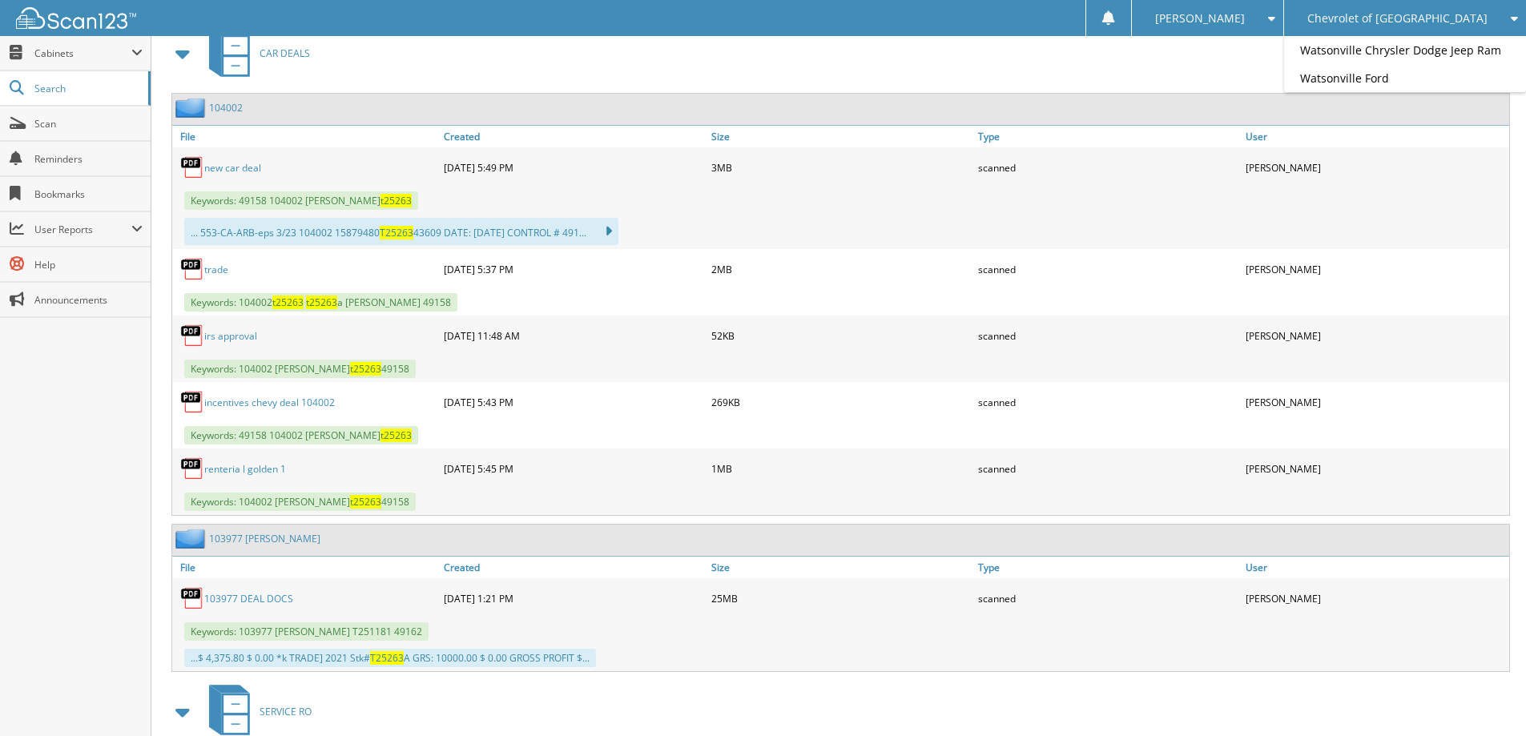  Describe the element at coordinates (216, 269) in the screenshot. I see `a: trade` at that location.